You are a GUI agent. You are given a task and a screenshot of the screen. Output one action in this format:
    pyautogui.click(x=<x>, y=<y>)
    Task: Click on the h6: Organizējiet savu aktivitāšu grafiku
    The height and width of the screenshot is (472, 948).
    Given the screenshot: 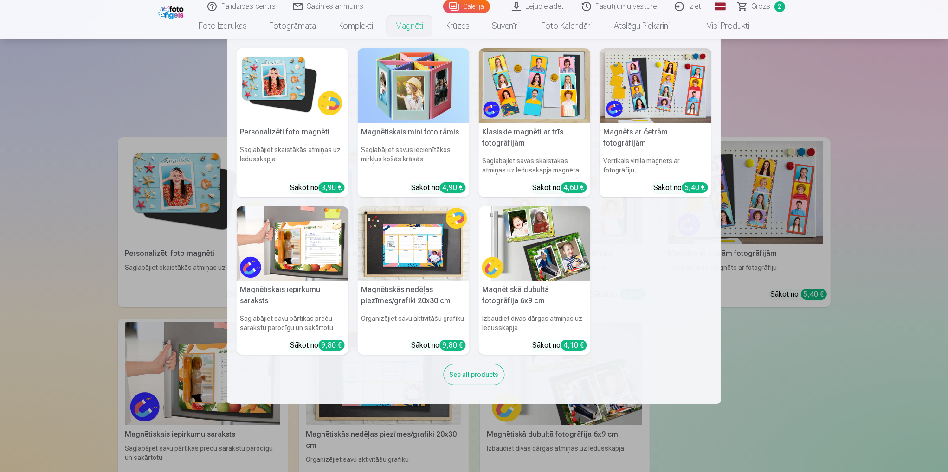 What is the action you would take?
    pyautogui.click(x=413, y=323)
    